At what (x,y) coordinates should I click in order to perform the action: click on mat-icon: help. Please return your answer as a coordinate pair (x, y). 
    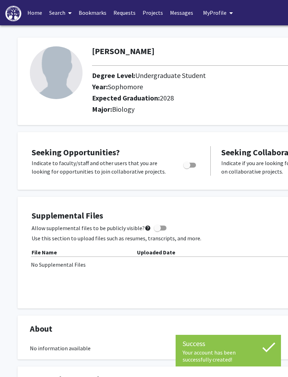
    Looking at the image, I should click on (148, 228).